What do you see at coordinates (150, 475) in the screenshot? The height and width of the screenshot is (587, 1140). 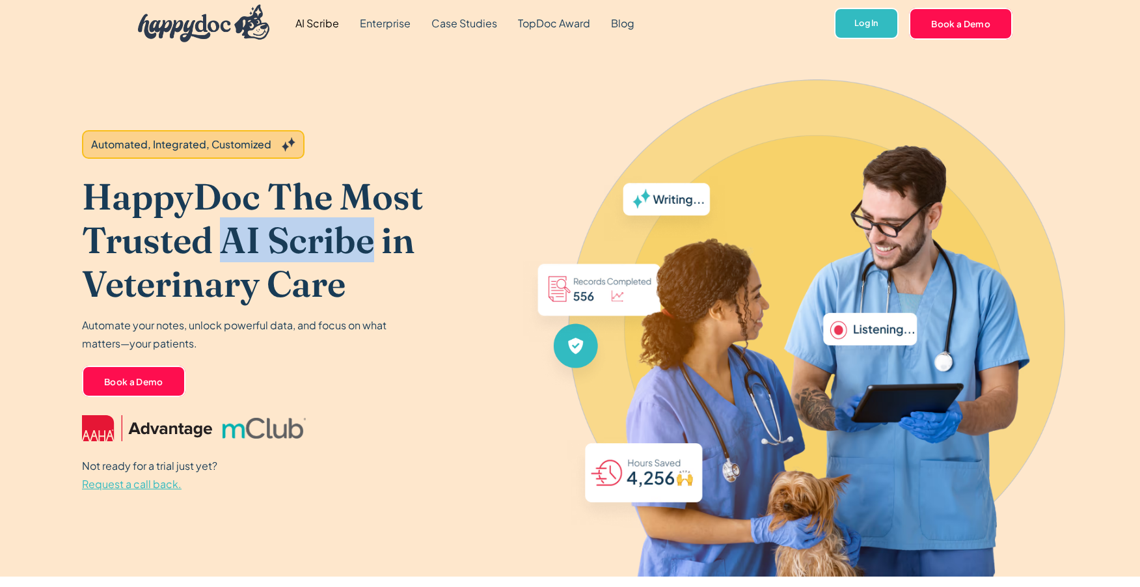 I see `p: Not ready for a trial just yet?` at bounding box center [150, 475].